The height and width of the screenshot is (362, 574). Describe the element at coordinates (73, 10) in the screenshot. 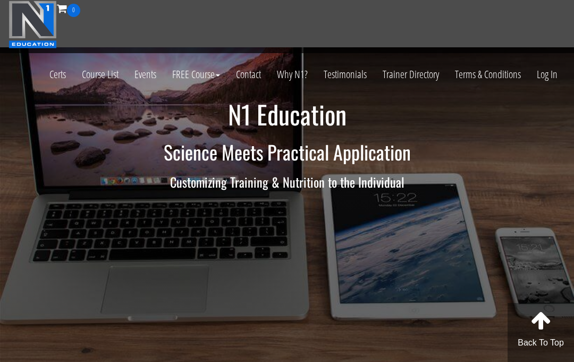

I see `span: 0` at that location.